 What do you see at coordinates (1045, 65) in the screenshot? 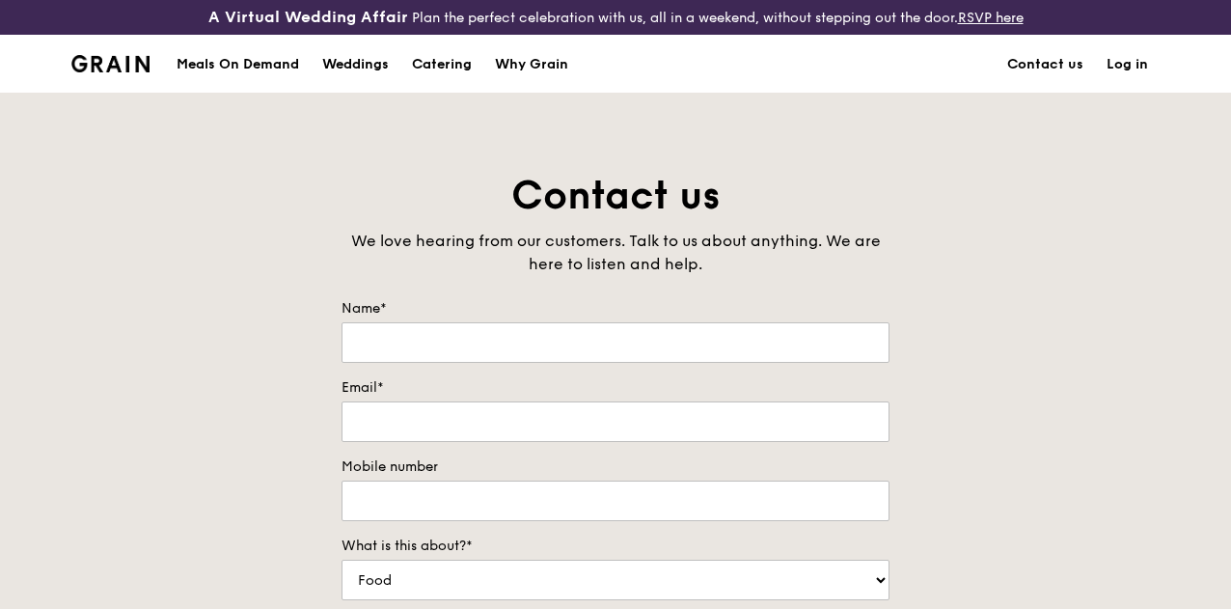
I see `a: Contact us` at bounding box center [1045, 65].